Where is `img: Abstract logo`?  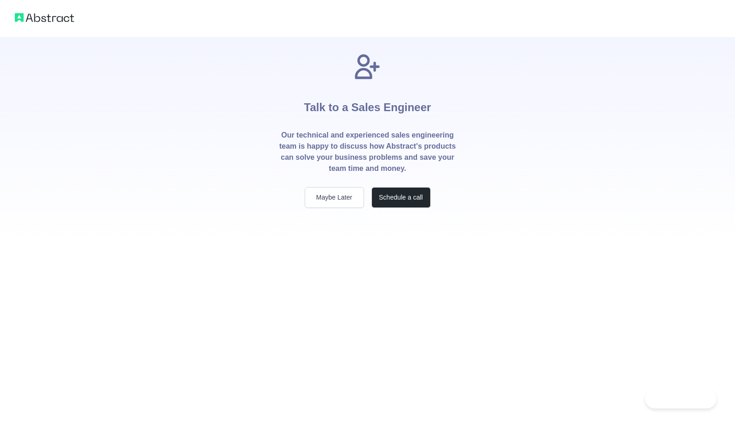 img: Abstract logo is located at coordinates (44, 18).